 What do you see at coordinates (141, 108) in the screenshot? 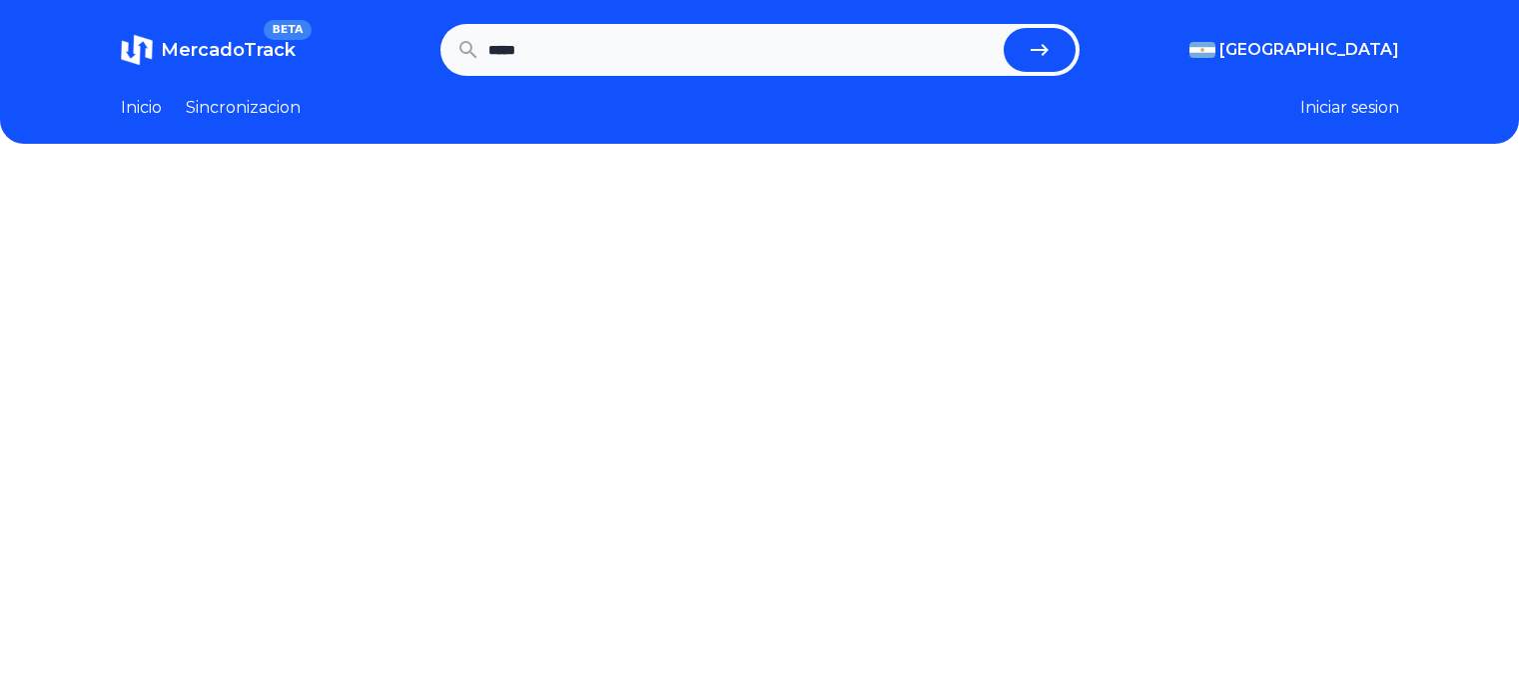
I see `a: Inicio` at bounding box center [141, 108].